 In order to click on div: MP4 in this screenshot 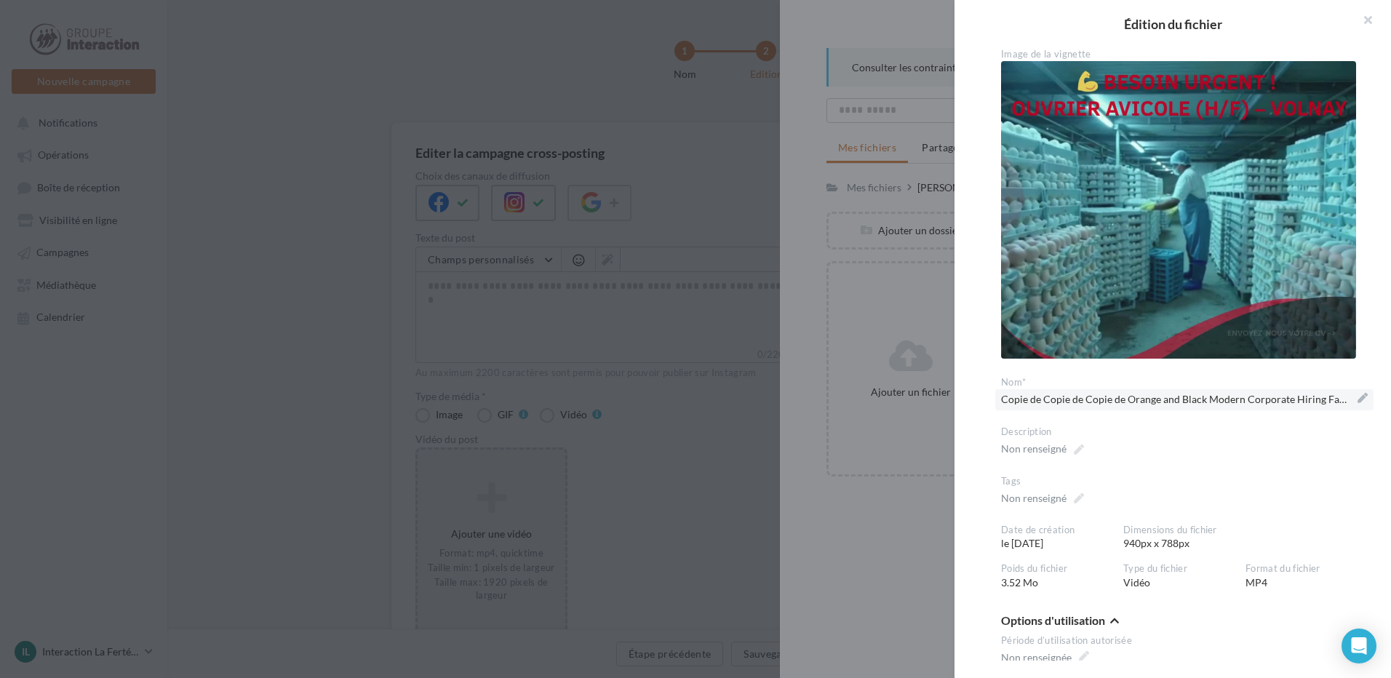, I will do `click(1306, 576)`.